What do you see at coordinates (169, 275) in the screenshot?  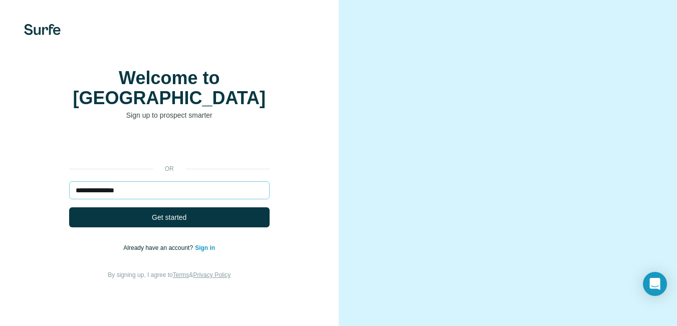 I see `span: By signing up, I agree to &` at bounding box center [169, 275].